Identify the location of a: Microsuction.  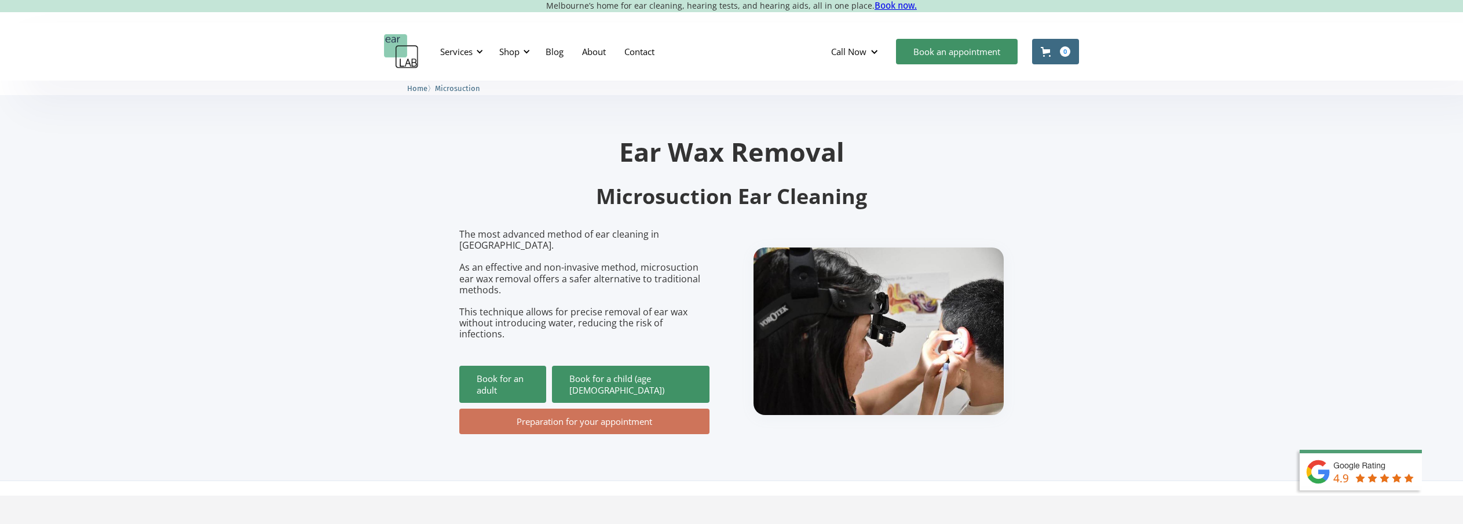
(458, 87).